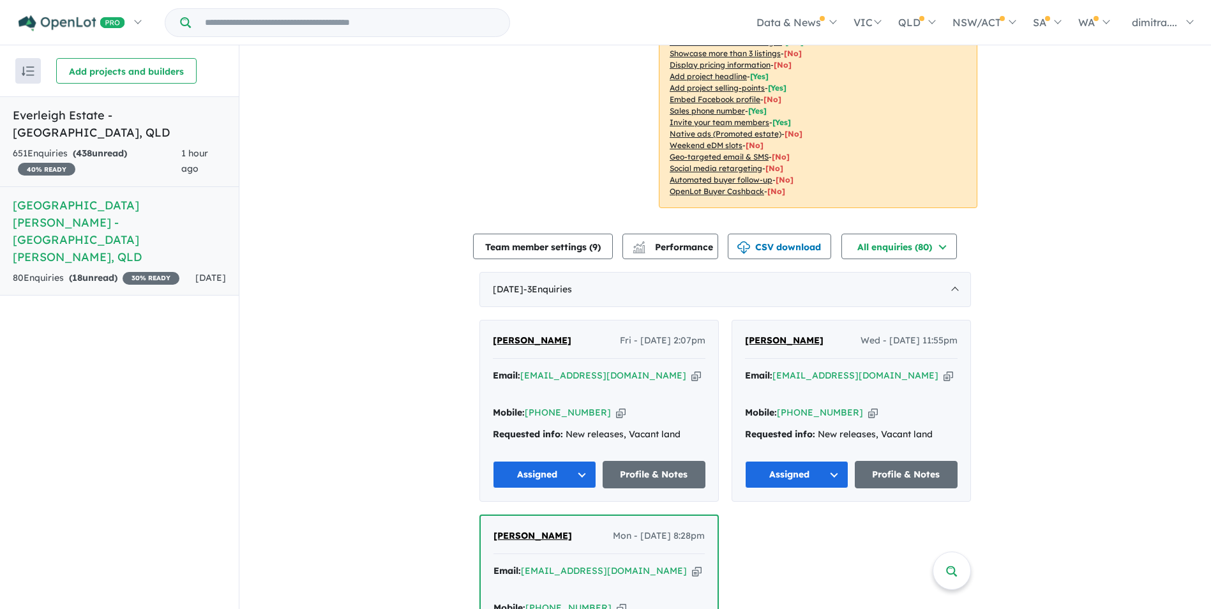 The height and width of the screenshot is (609, 1211). I want to click on span: 40 % READY, so click(47, 169).